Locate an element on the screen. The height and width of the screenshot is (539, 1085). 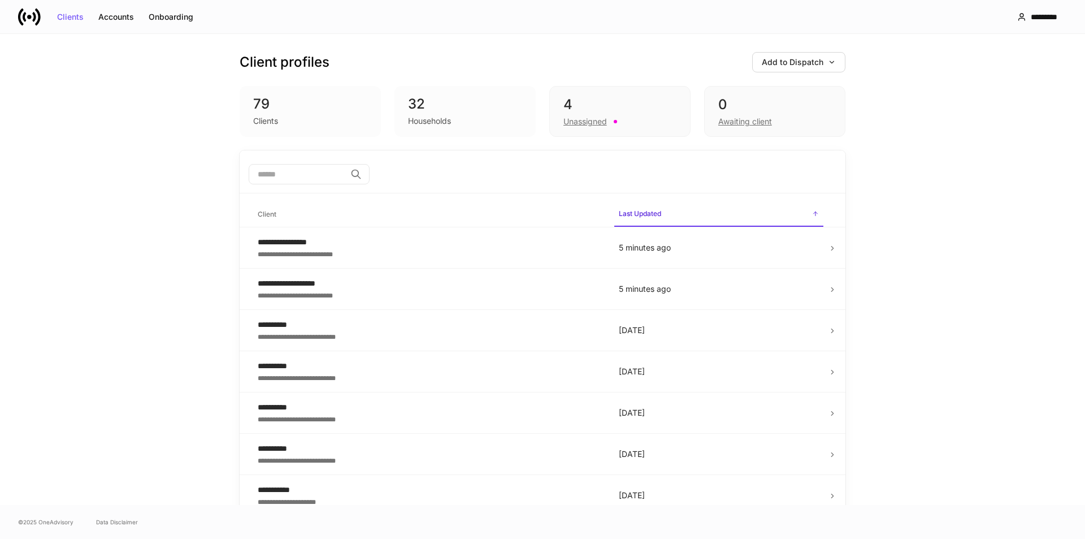
span: Client is located at coordinates (429, 214).